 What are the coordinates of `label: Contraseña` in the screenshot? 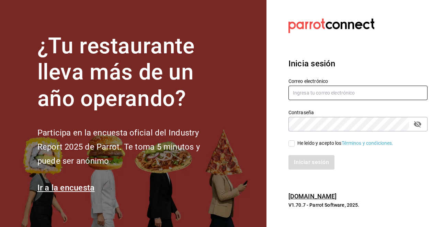 It's located at (358, 112).